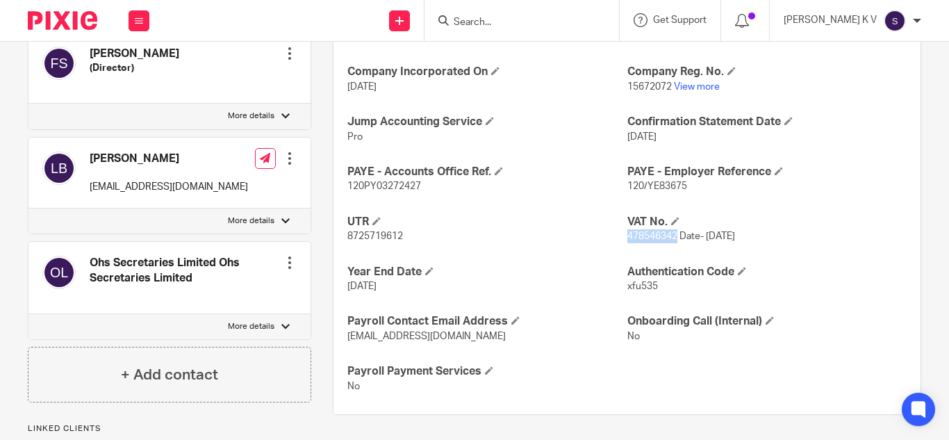 The height and width of the screenshot is (440, 949). What do you see at coordinates (767, 72) in the screenshot?
I see `h4: Company Reg. No.` at bounding box center [767, 72].